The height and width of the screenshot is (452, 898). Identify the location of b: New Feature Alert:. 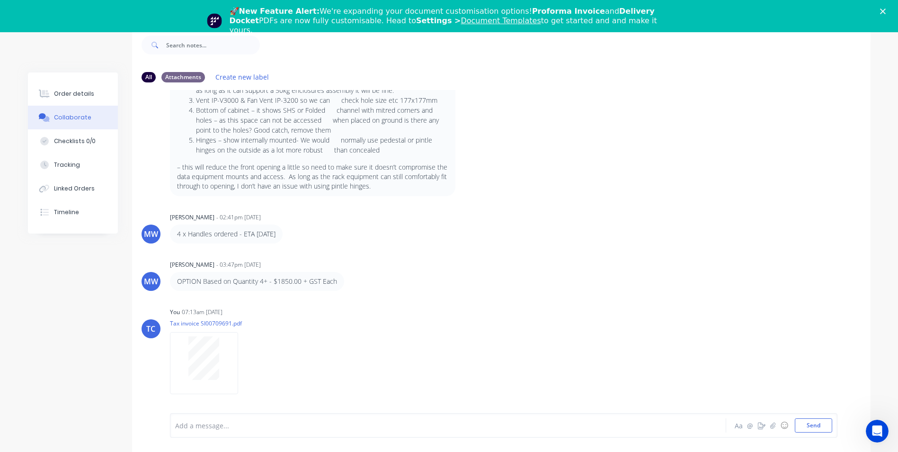
(279, 11).